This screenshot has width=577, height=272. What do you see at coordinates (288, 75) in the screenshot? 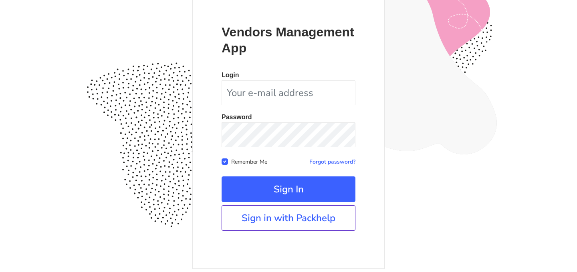
I see `p: Login` at bounding box center [288, 75].